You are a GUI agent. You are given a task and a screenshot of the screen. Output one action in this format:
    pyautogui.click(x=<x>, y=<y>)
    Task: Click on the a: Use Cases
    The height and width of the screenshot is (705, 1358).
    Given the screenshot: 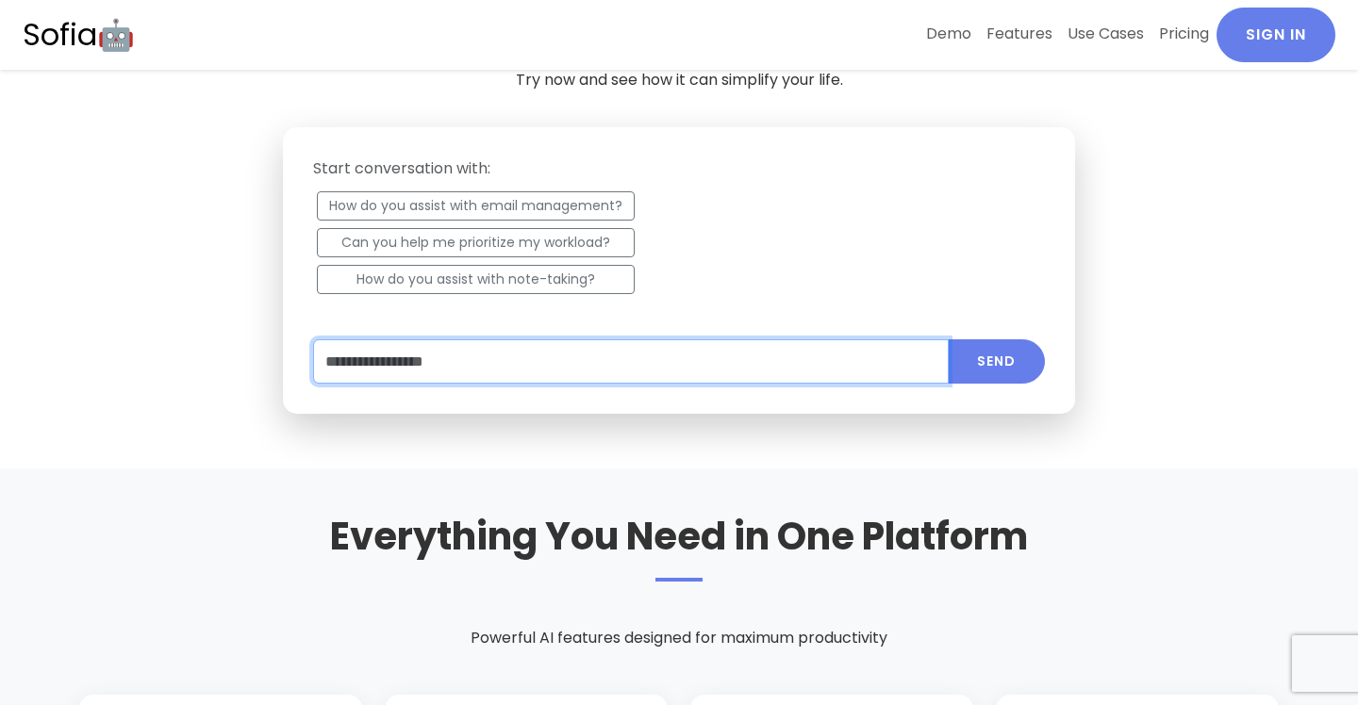 What is the action you would take?
    pyautogui.click(x=1105, y=34)
    